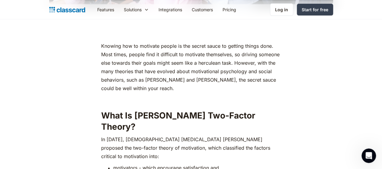 The image size is (382, 169). Describe the element at coordinates (315, 9) in the screenshot. I see `div: Start for free` at that location.